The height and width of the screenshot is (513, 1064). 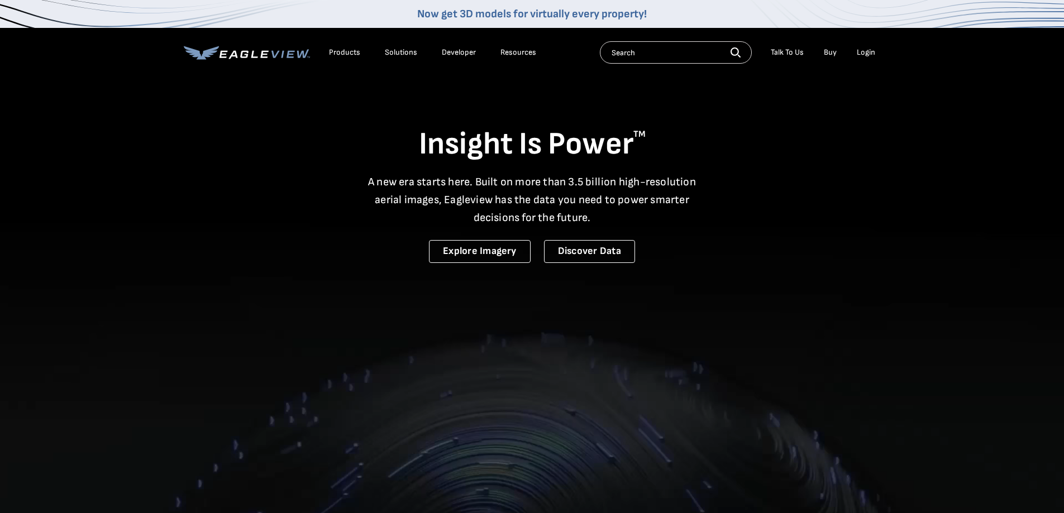 I want to click on div: Resources, so click(x=518, y=52).